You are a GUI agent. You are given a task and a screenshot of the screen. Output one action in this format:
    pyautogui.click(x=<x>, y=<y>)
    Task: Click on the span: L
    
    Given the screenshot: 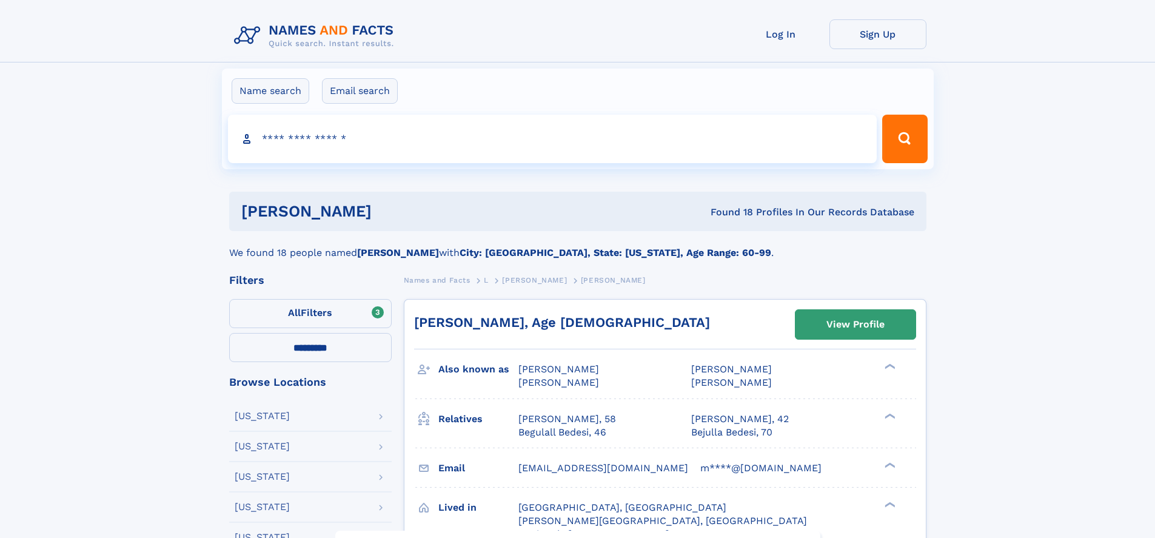 What is the action you would take?
    pyautogui.click(x=486, y=280)
    